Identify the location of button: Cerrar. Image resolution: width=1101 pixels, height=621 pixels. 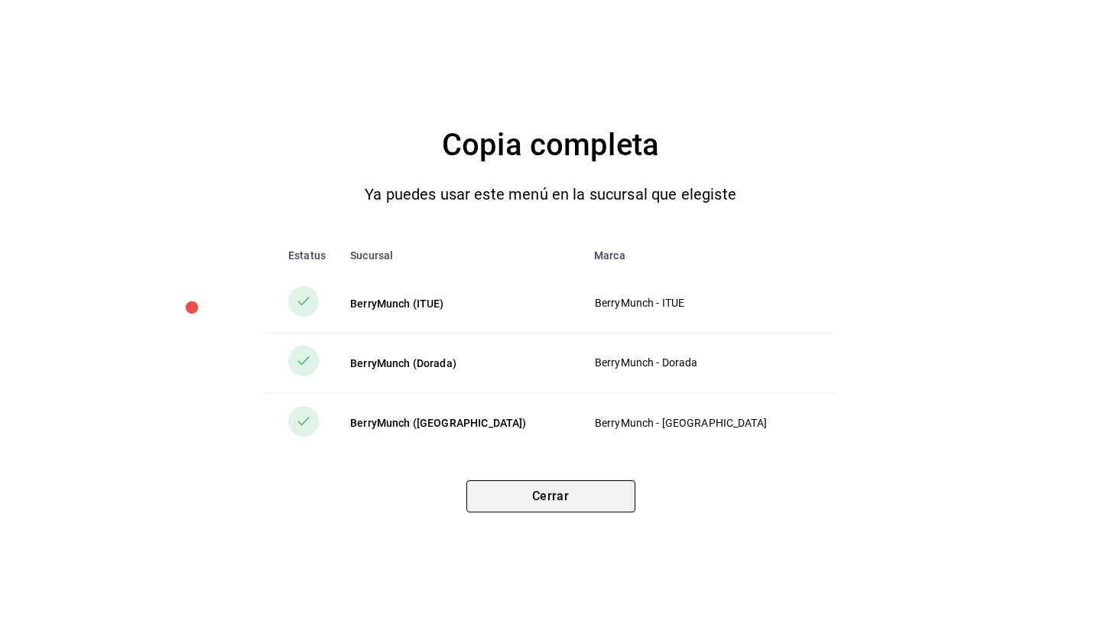
(551, 496).